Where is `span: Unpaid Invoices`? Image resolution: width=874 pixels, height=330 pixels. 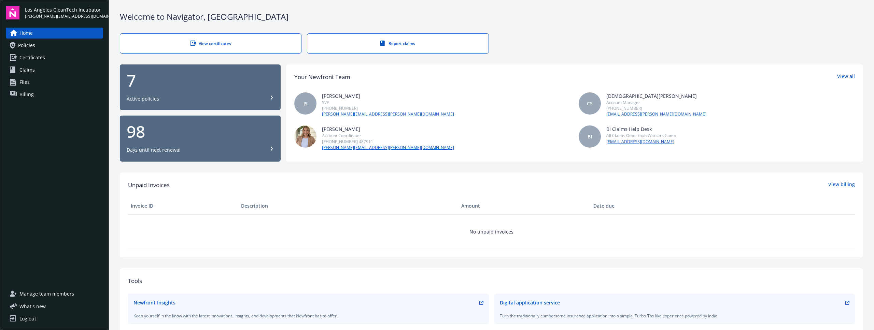 span: Unpaid Invoices is located at coordinates (149, 185).